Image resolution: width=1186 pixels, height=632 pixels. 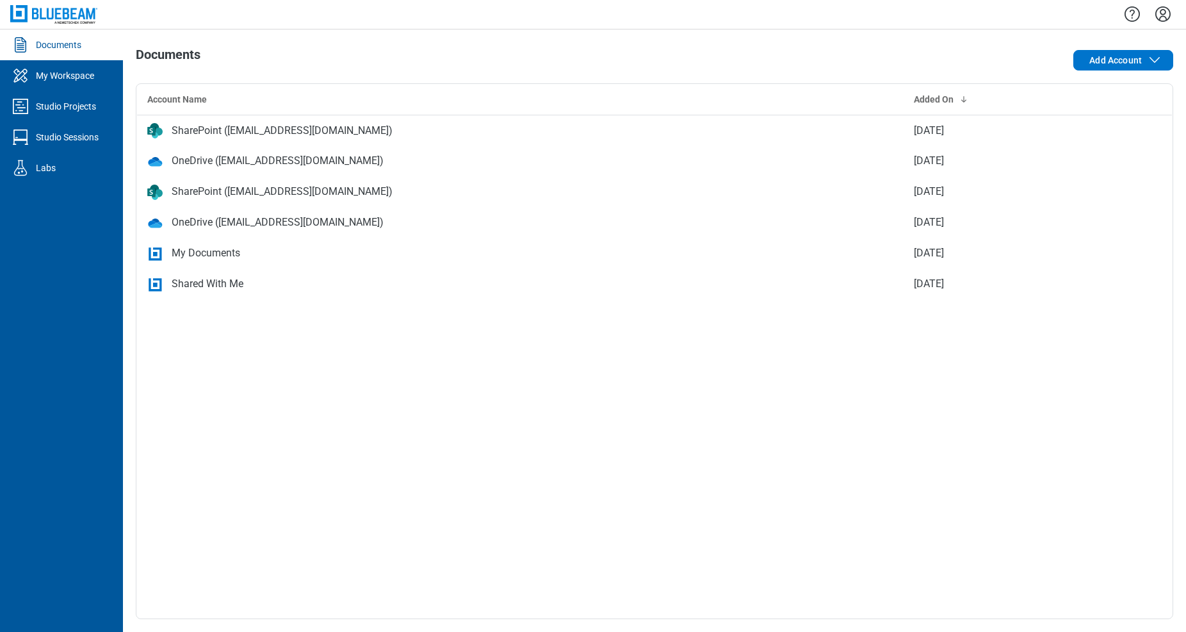 I want to click on span: Add Account, so click(x=1116, y=60).